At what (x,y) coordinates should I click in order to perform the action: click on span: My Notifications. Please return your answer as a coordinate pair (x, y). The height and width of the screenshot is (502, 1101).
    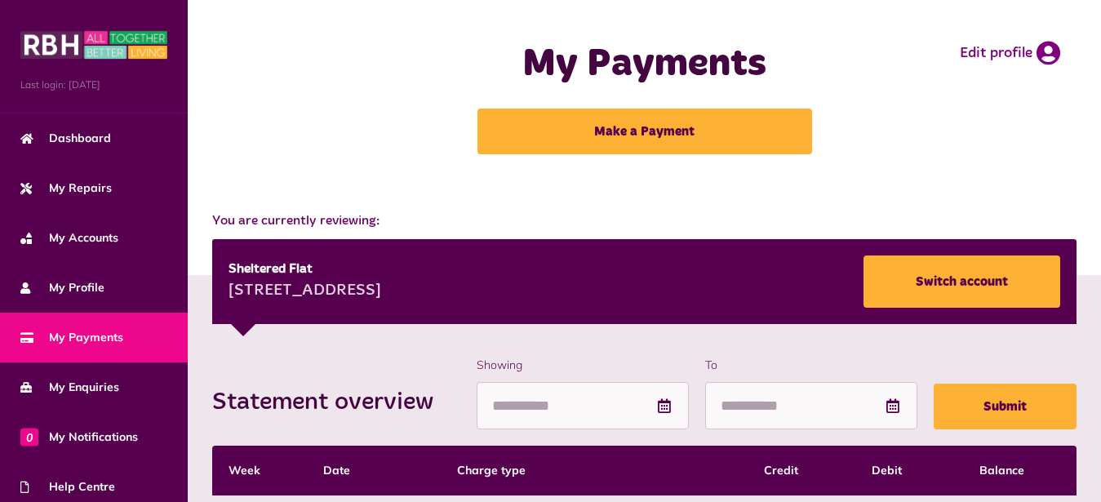
    Looking at the image, I should click on (79, 437).